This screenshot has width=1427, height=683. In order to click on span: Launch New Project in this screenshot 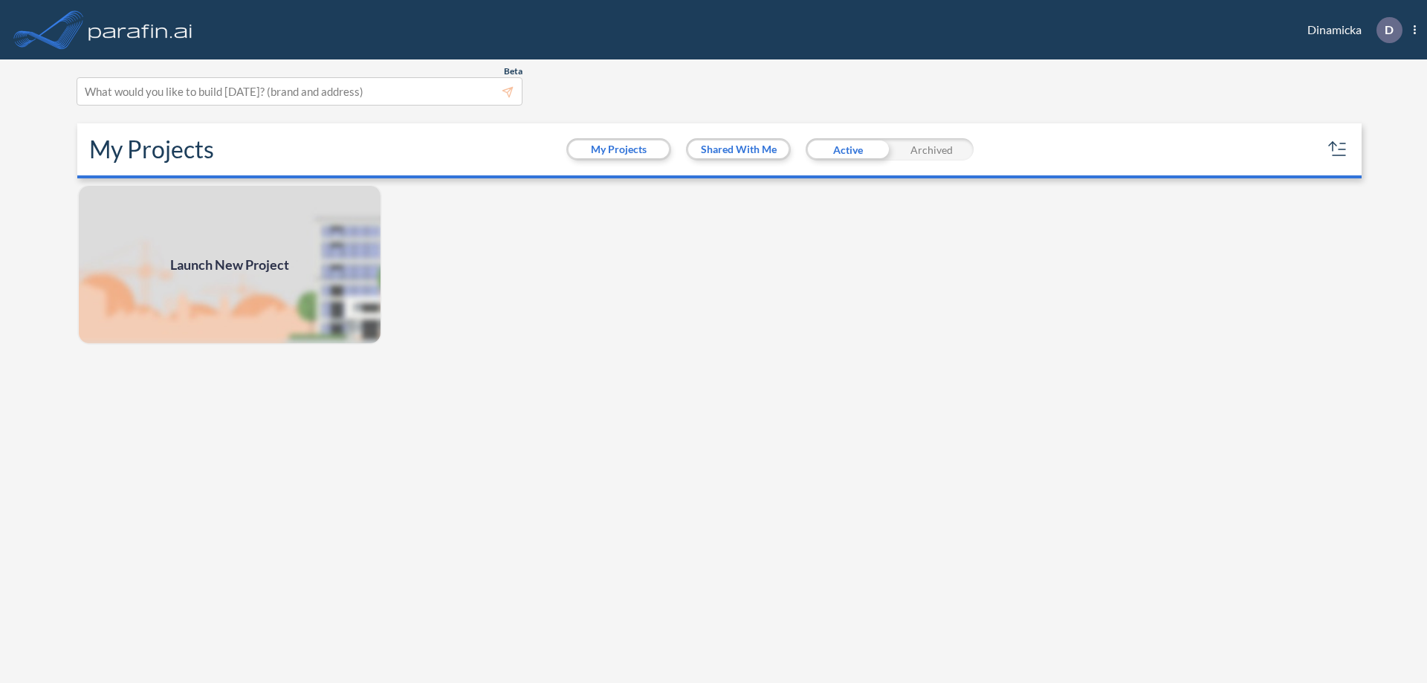, I will do `click(230, 265)`.